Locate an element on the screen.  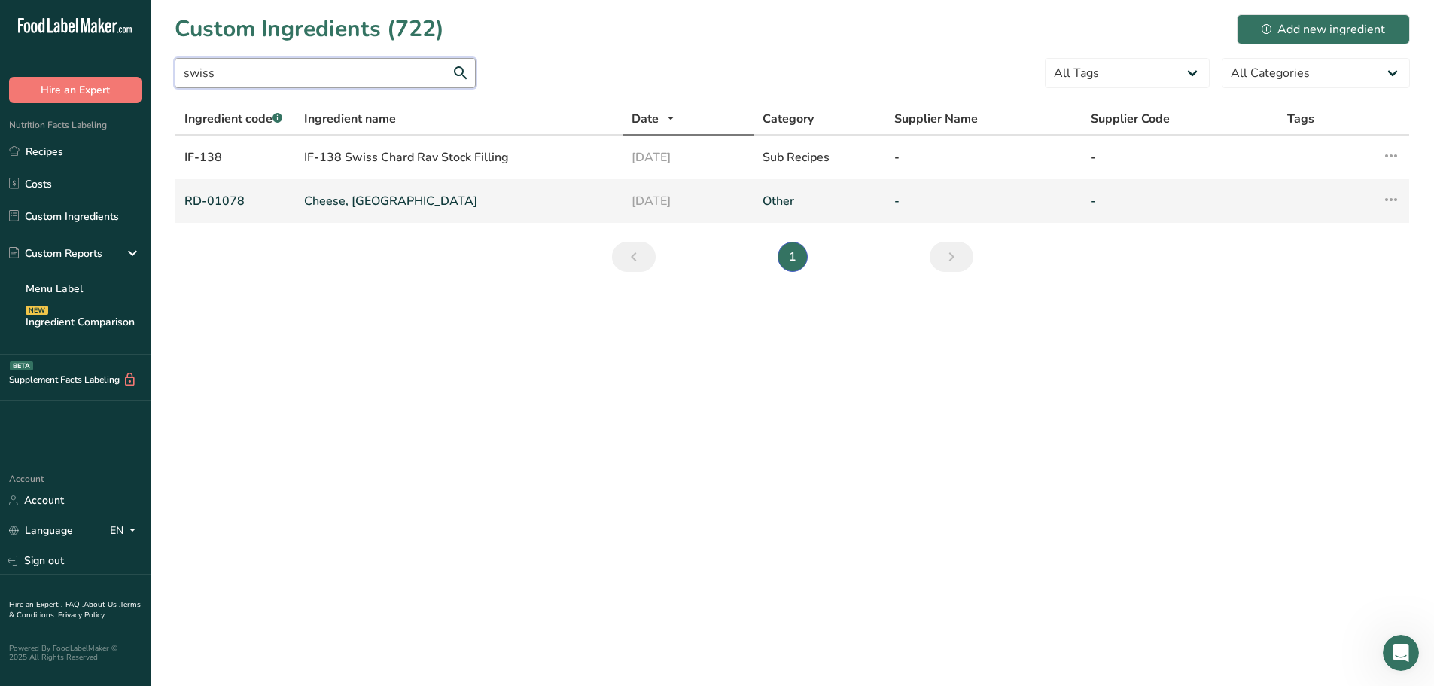
span: Tags is located at coordinates (1301, 119).